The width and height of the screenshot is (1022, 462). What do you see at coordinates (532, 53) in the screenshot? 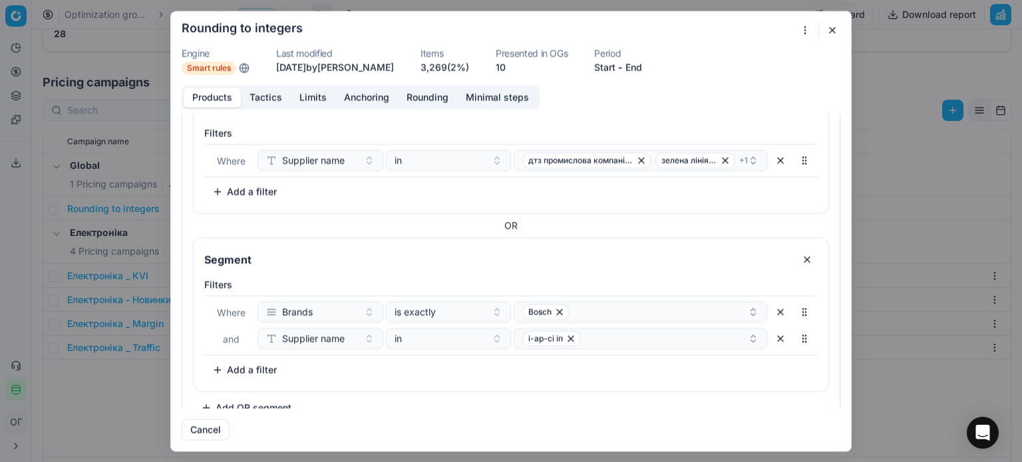
I see `dt: Presented in OGs` at bounding box center [532, 53].